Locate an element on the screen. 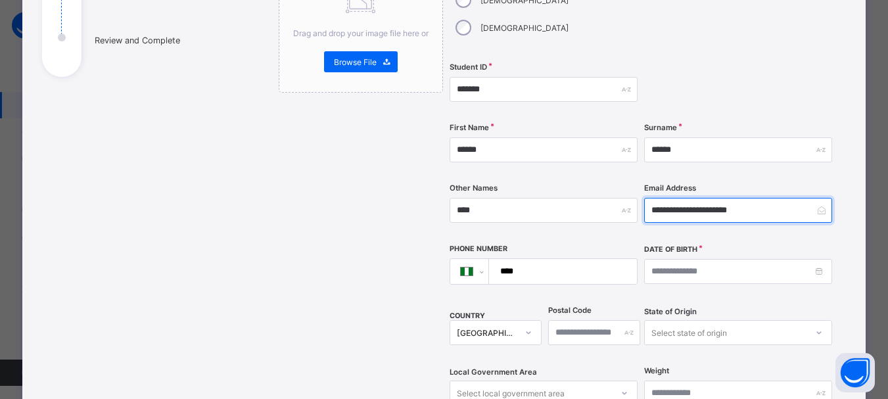 The width and height of the screenshot is (888, 399). label: Email Address is located at coordinates (670, 188).